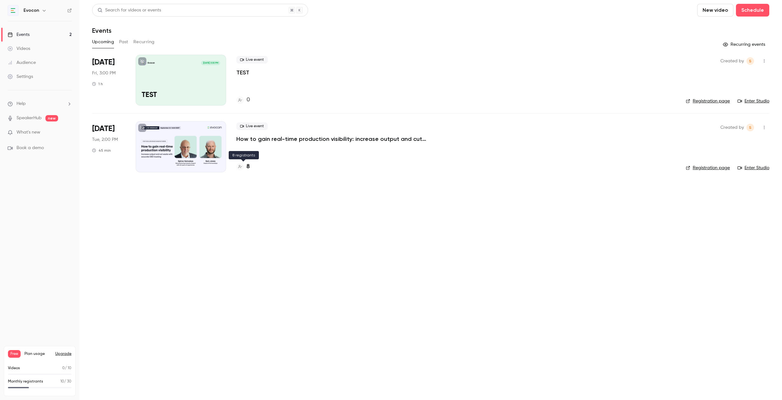  What do you see at coordinates (105, 140) in the screenshot?
I see `span: Tue, 2:00 PM` at bounding box center [105, 140].